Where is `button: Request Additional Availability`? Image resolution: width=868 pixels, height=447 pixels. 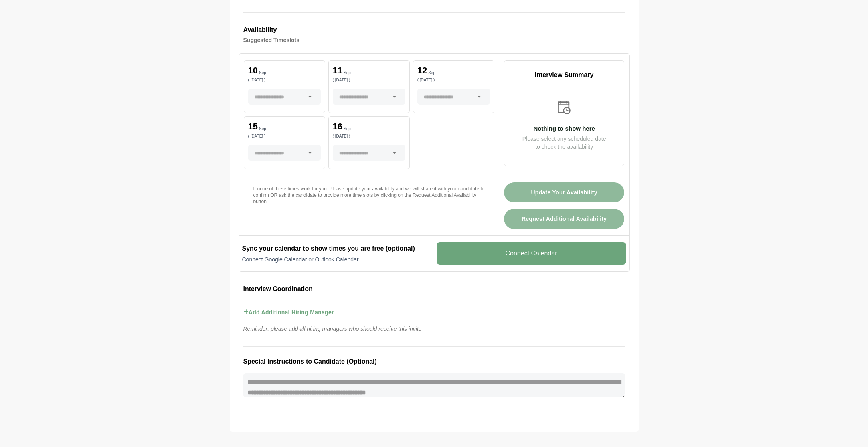 button: Request Additional Availability is located at coordinates (564, 219).